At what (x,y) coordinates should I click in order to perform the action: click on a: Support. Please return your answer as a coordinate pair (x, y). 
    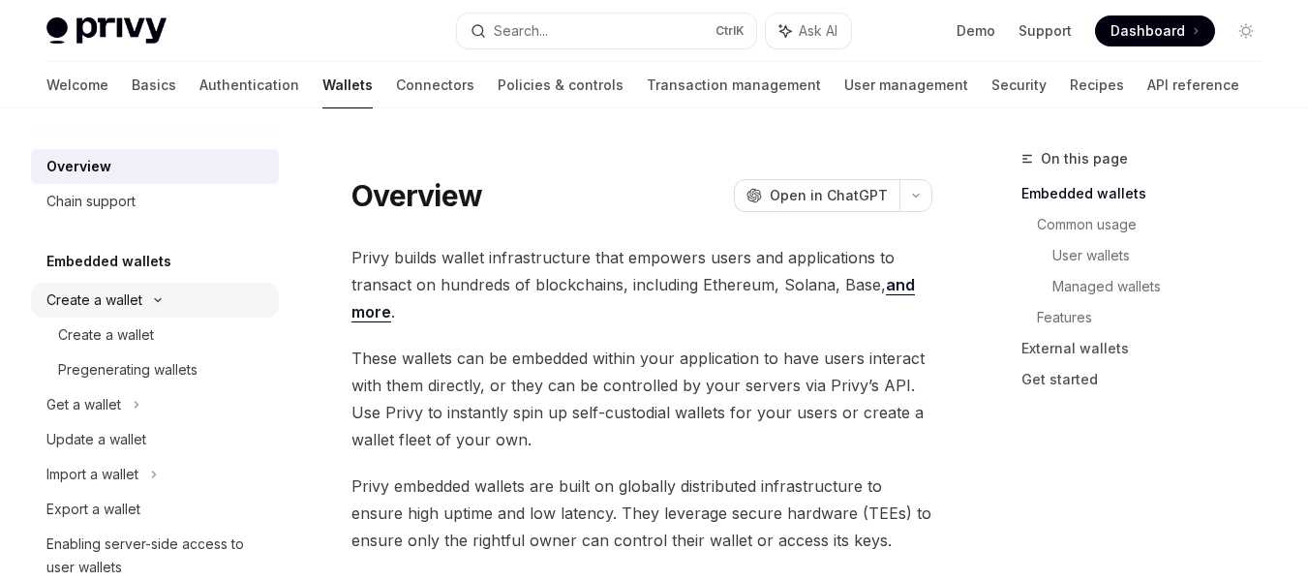
    Looking at the image, I should click on (1044, 31).